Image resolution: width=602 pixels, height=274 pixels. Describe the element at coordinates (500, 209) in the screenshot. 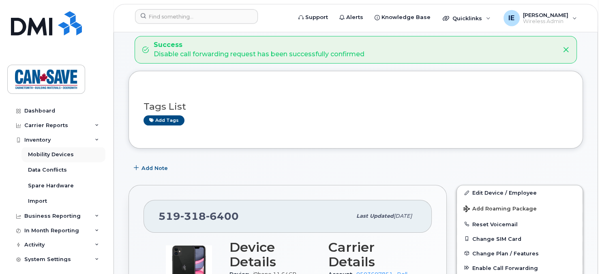

I see `span: Add Roaming Package` at that location.